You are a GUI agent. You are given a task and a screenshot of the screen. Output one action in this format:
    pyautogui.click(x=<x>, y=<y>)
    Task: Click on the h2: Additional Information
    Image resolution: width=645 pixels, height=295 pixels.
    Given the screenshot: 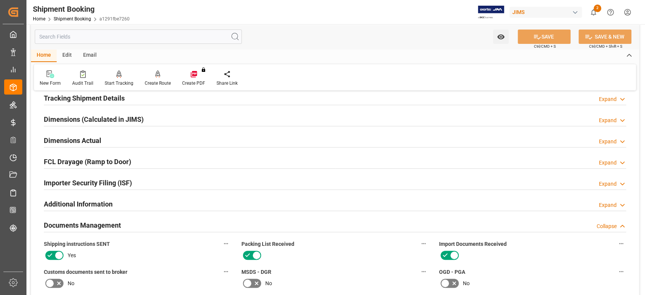 What is the action you would take?
    pyautogui.click(x=78, y=204)
    